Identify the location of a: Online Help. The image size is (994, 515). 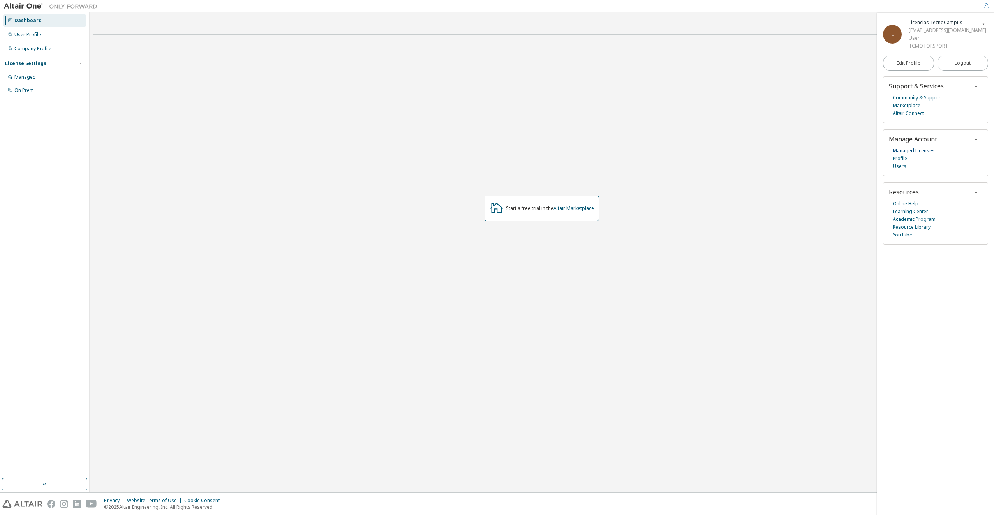
(906, 204).